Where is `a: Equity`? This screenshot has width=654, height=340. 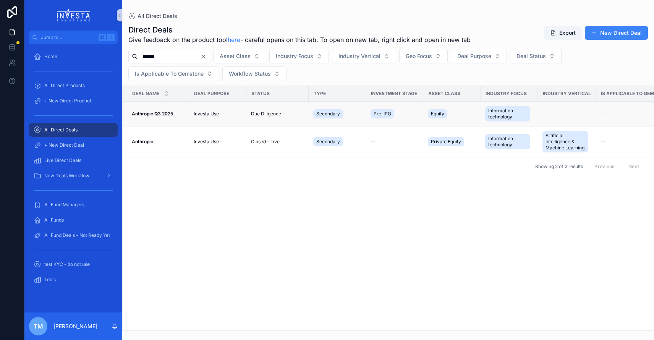
a: Equity is located at coordinates (452, 114).